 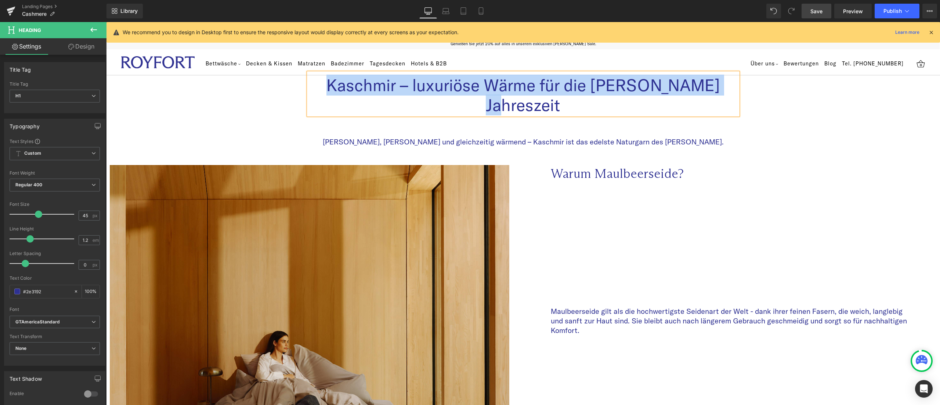 I want to click on i: GTAmericaStandard, so click(x=37, y=322).